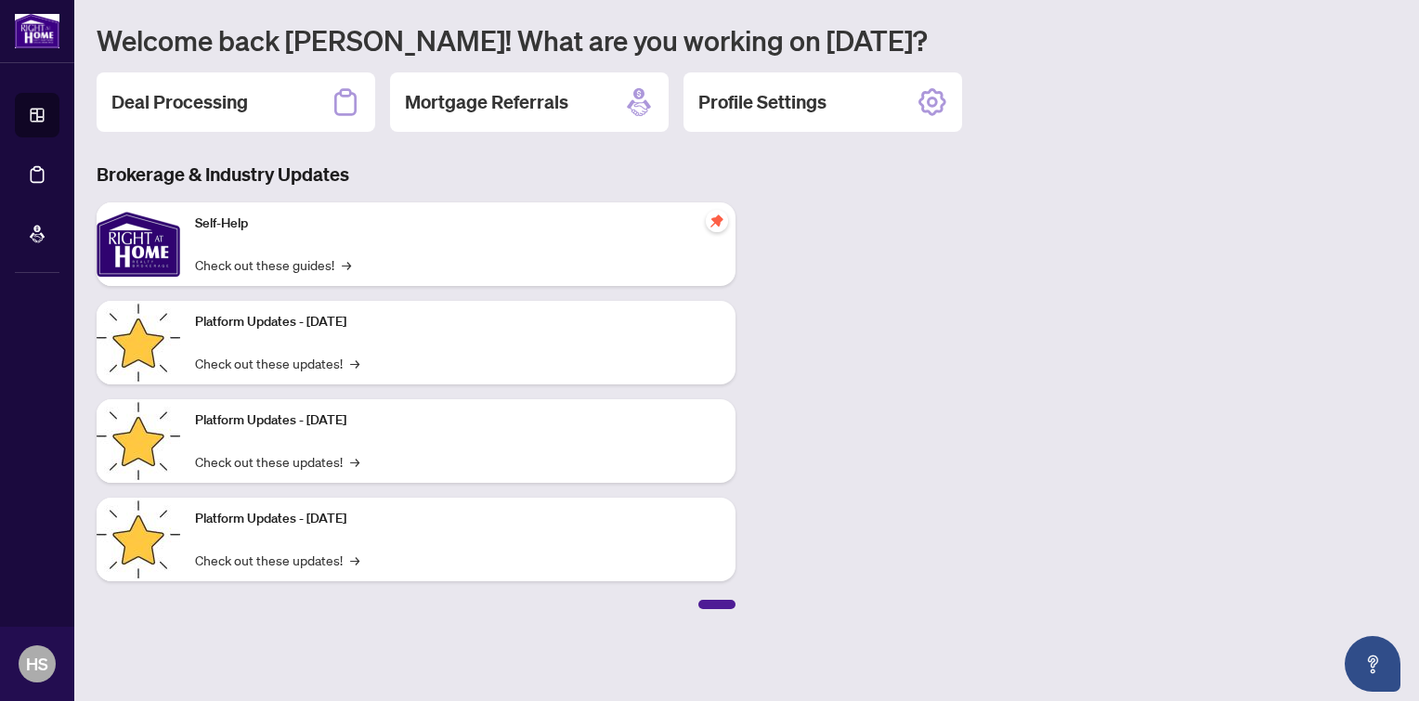 This screenshot has width=1419, height=701. Describe the element at coordinates (717, 221) in the screenshot. I see `span: pushpin` at that location.